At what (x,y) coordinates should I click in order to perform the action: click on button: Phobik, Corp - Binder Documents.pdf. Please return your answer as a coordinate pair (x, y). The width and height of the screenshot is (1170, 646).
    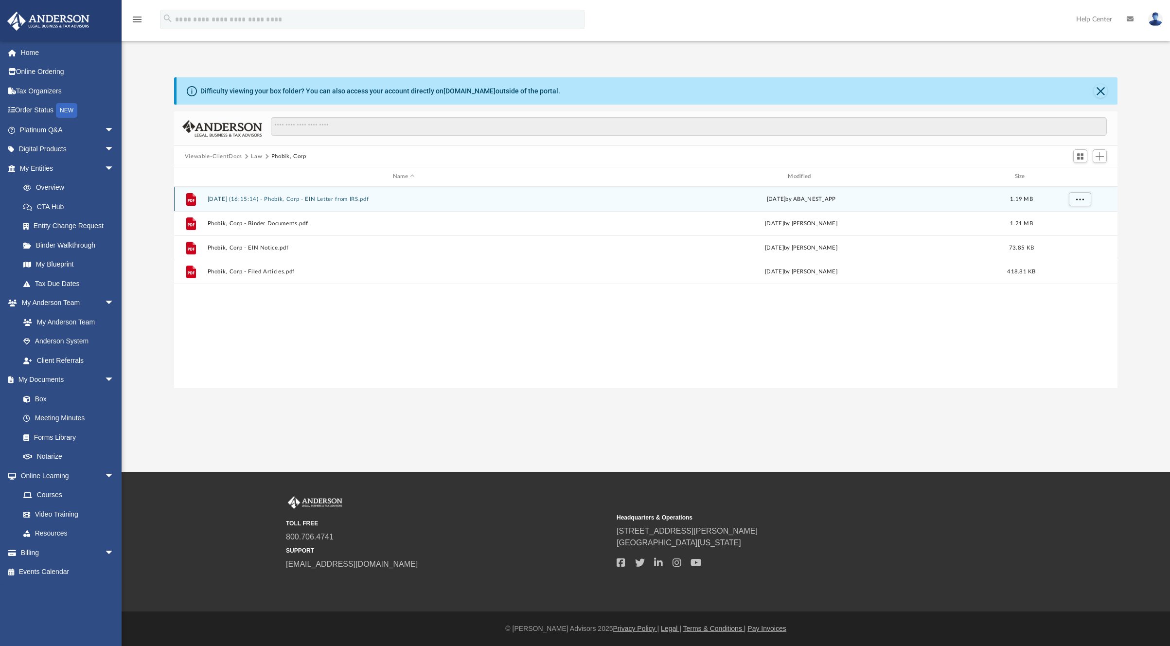
    Looking at the image, I should click on (404, 223).